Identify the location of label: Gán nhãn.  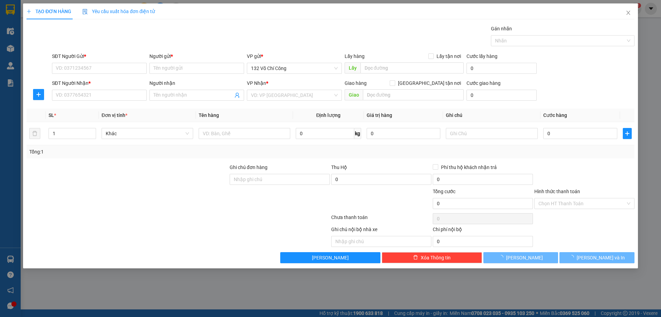
(501, 29).